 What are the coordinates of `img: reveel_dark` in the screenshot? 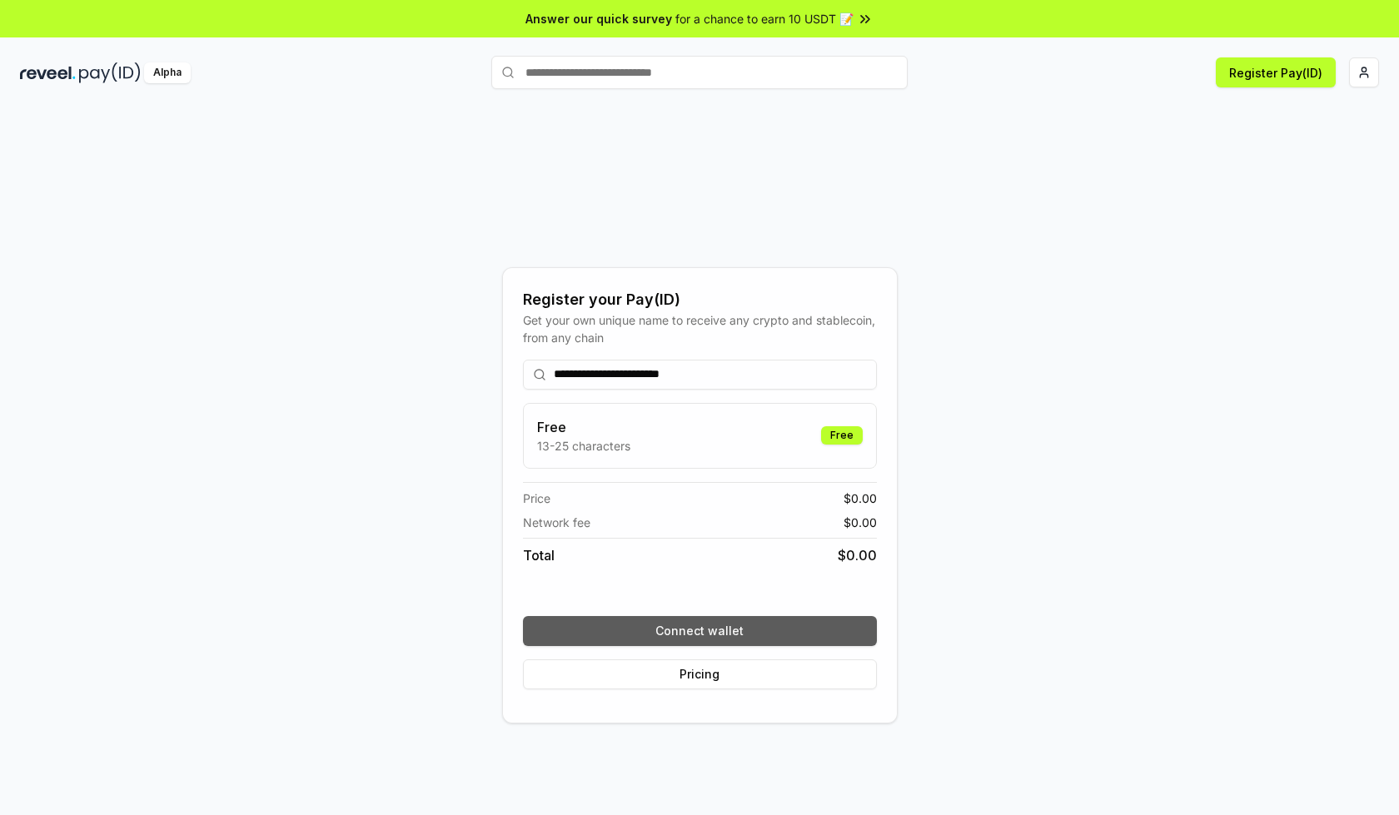 It's located at (47, 72).